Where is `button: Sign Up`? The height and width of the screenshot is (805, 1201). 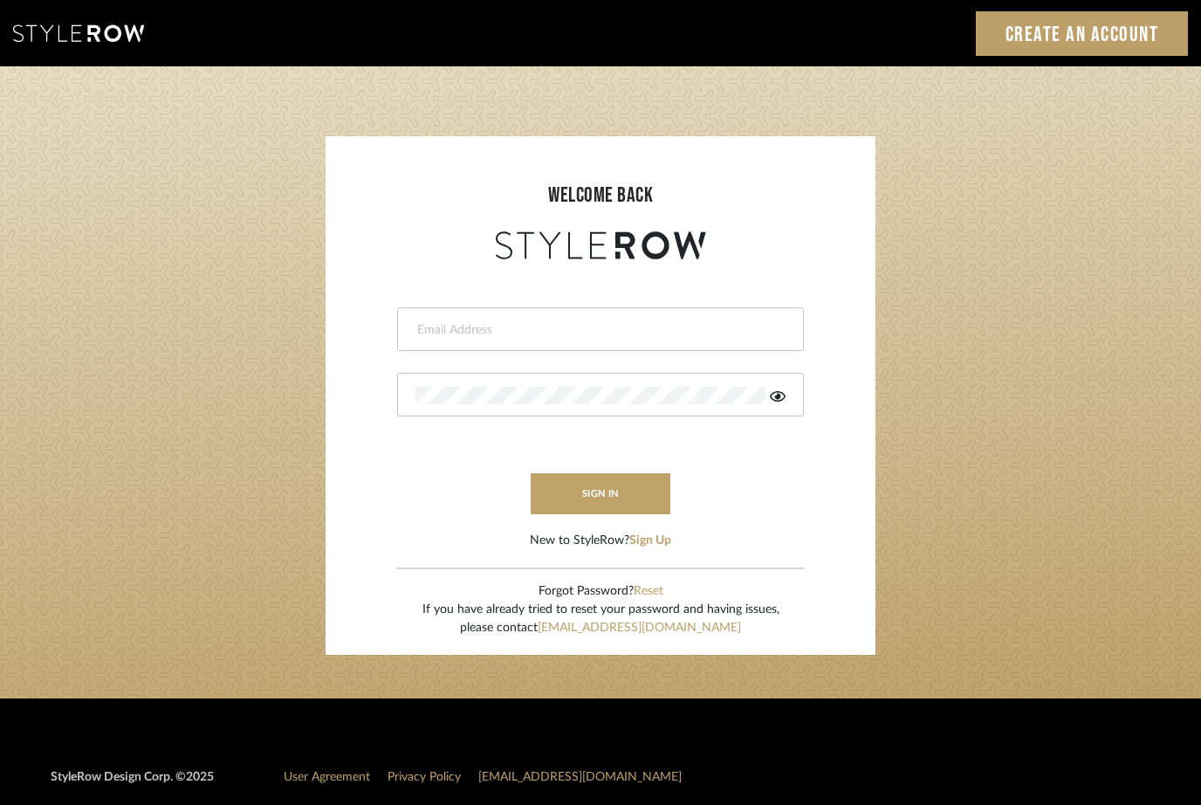
button: Sign Up is located at coordinates (650, 540).